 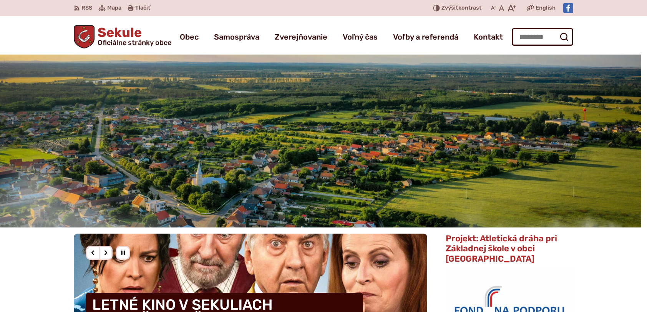 What do you see at coordinates (360, 37) in the screenshot?
I see `a: Voľný čas` at bounding box center [360, 37].